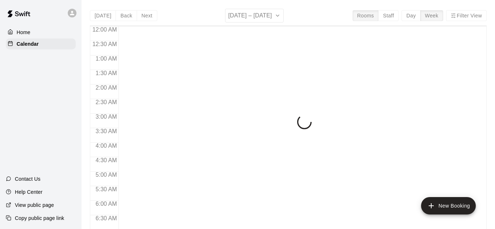 The image size is (495, 229). I want to click on p: Copy public page link, so click(40, 218).